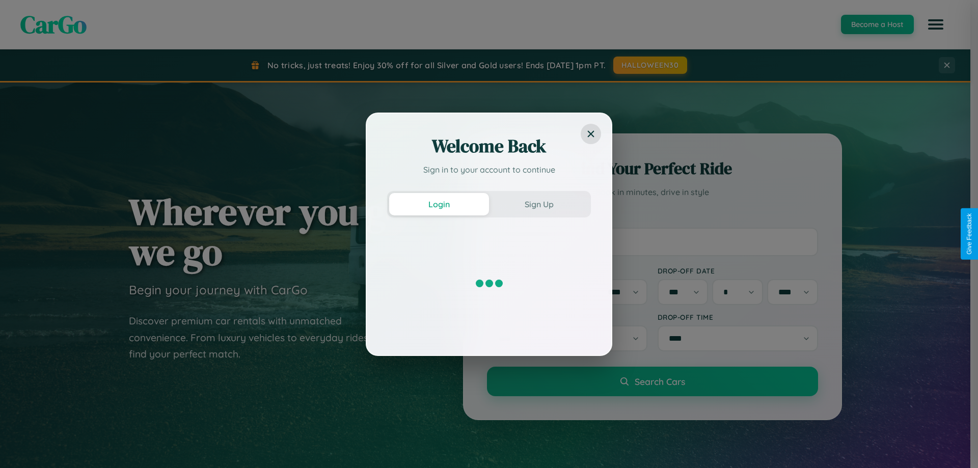  I want to click on button: Sign Up, so click(539, 204).